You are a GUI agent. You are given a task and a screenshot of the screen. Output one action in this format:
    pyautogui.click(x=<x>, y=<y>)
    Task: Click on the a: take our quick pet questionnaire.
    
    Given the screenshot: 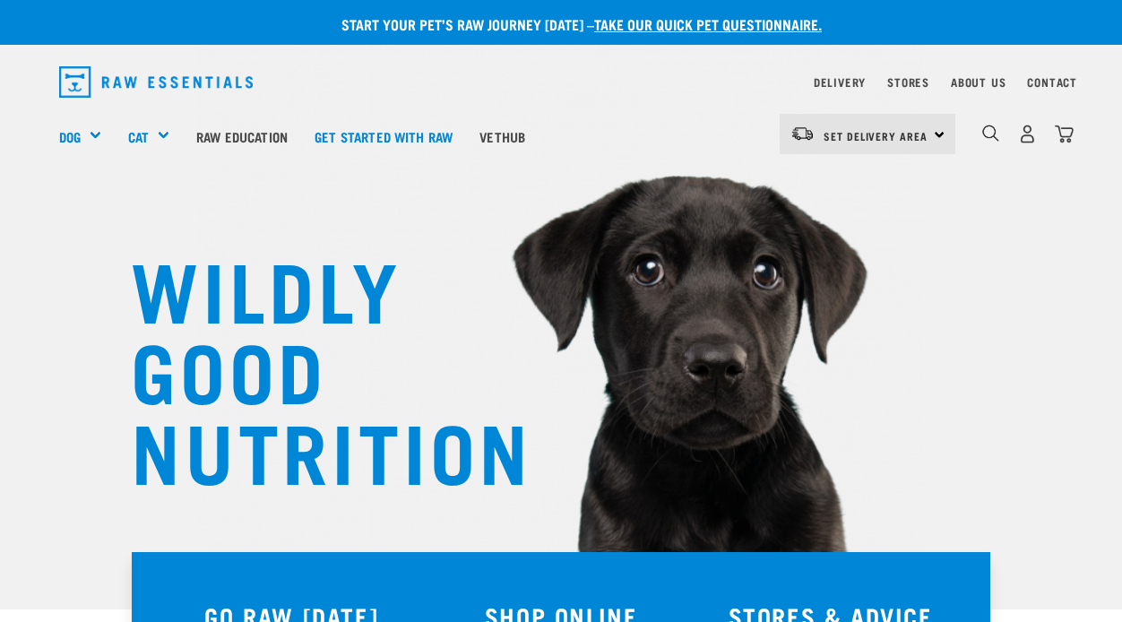 What is the action you would take?
    pyautogui.click(x=708, y=23)
    